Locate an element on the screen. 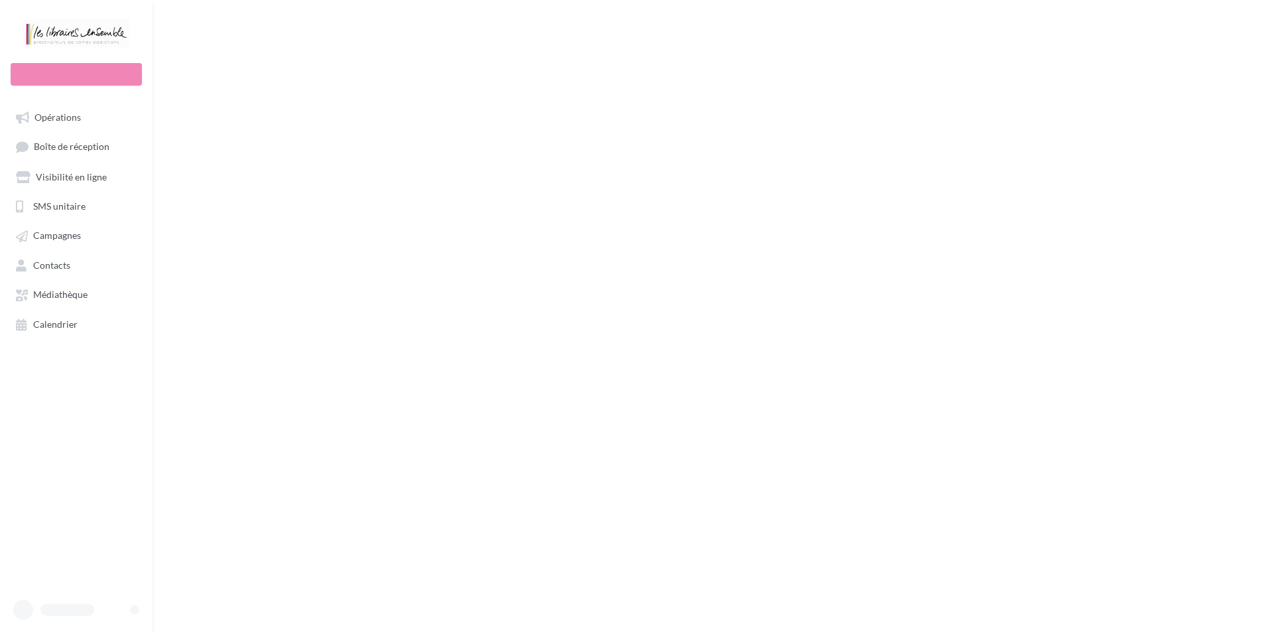 This screenshot has width=1268, height=633. span: Calendrier is located at coordinates (55, 324).